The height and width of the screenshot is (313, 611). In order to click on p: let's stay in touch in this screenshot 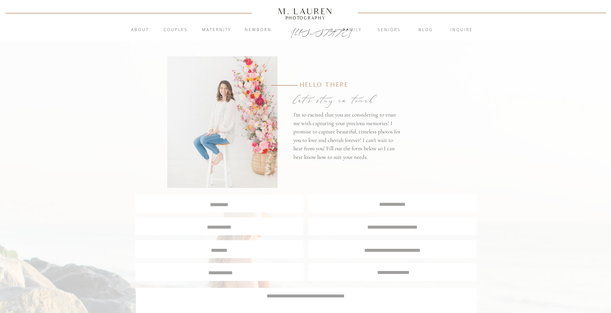, I will do `click(348, 100)`.